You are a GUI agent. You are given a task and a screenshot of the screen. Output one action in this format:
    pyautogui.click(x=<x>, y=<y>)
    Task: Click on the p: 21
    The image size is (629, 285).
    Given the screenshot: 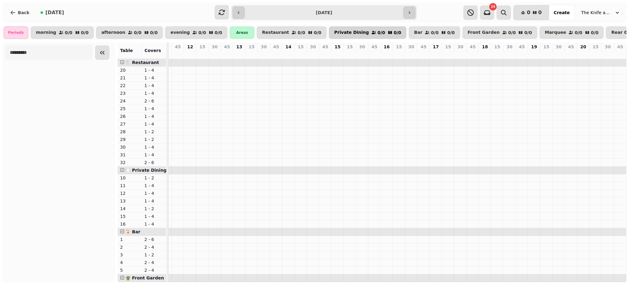 What is the action you would take?
    pyautogui.click(x=130, y=78)
    